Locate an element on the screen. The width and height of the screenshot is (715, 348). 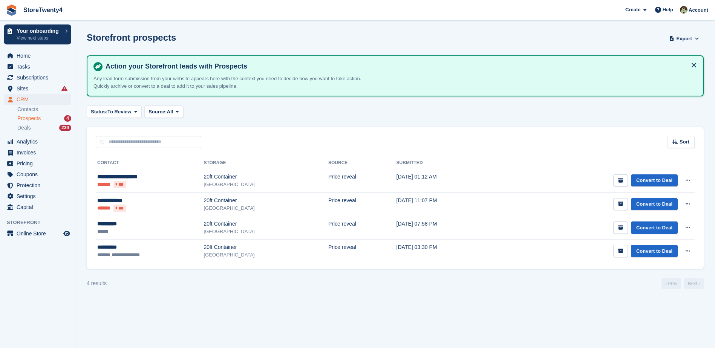
p: Any lead form submission from your website appears here with the context you need to decide how y... is located at coordinates (235, 82).